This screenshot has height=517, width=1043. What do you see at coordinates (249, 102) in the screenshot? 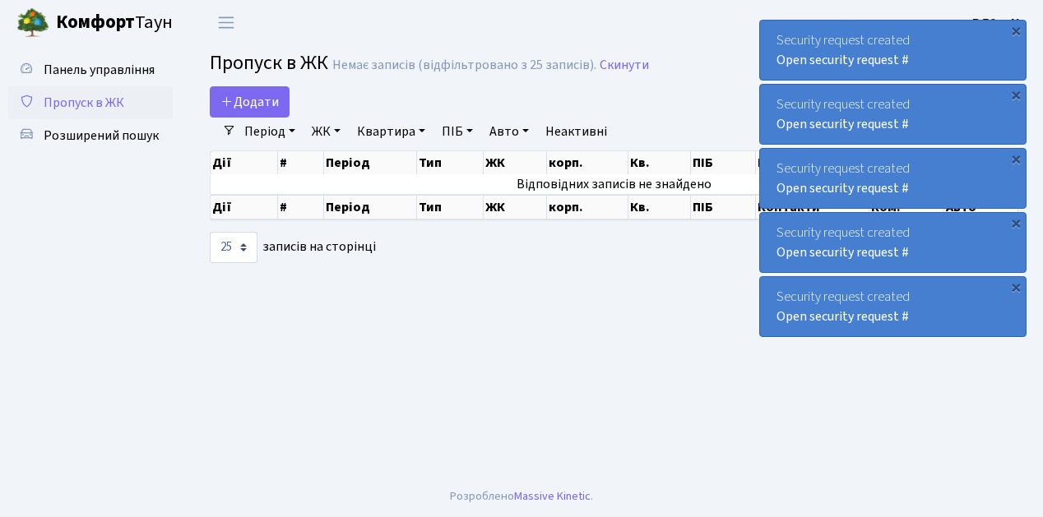
I see `span: Додати` at bounding box center [249, 102].